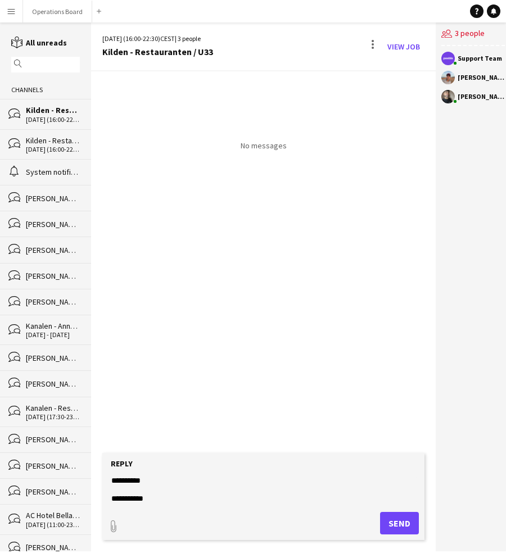 The height and width of the screenshot is (558, 506). I want to click on div: AC Hotel Bella Sky - ACL / U30, so click(53, 516).